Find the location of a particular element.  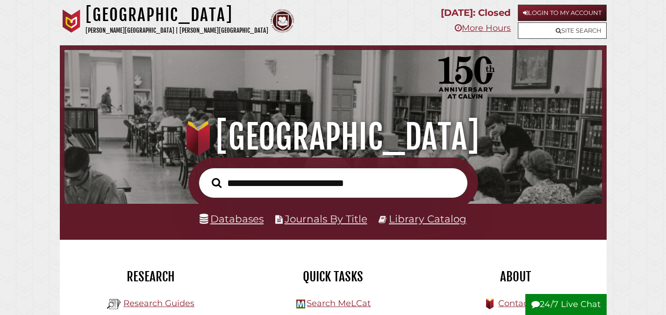

a: Journals By Title is located at coordinates (326, 219).